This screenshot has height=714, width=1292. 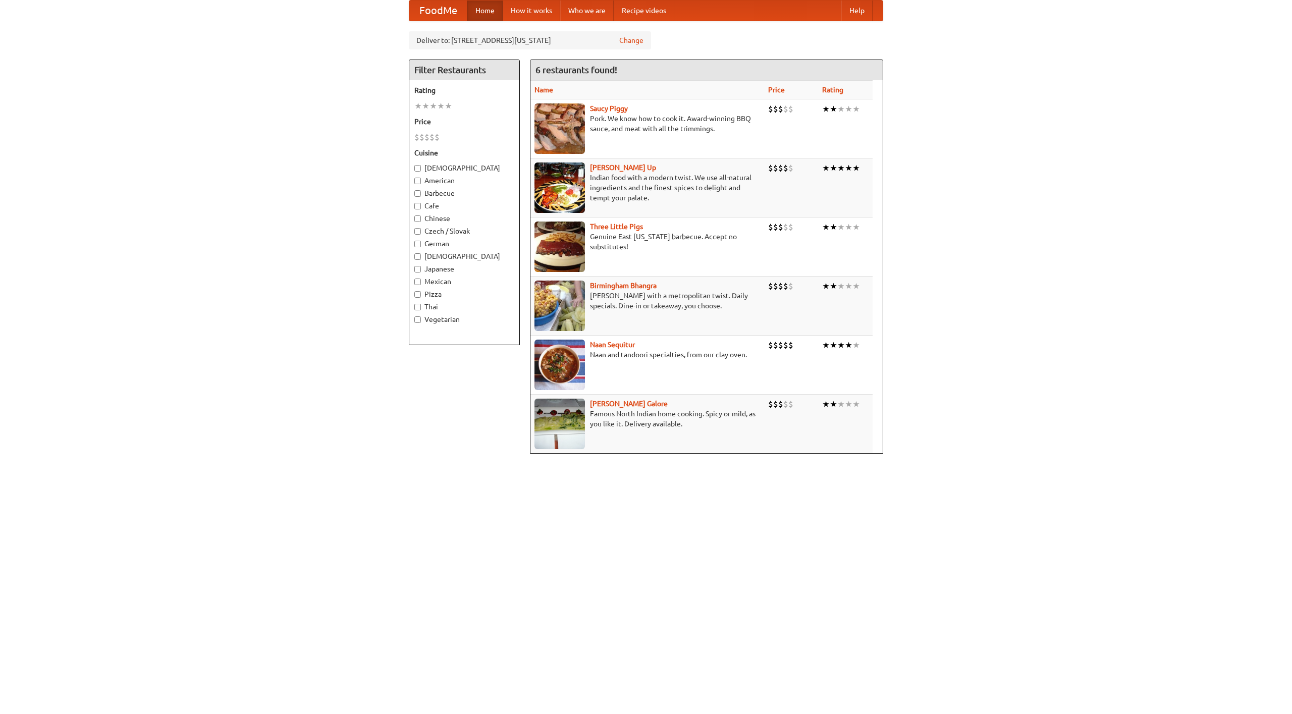 I want to click on input: Czech / Slovak, so click(x=417, y=231).